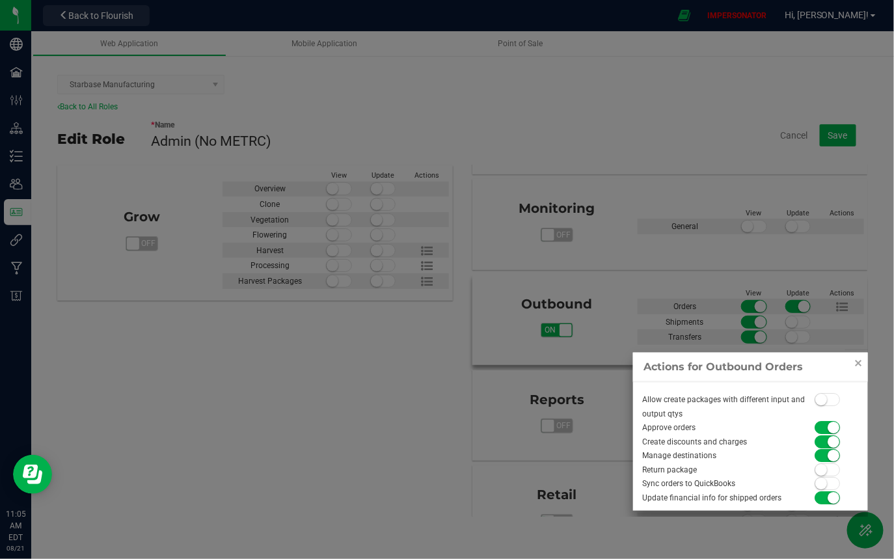 Image resolution: width=894 pixels, height=559 pixels. Describe the element at coordinates (723, 484) in the screenshot. I see `div: Sync orders to QuickBooks` at that location.